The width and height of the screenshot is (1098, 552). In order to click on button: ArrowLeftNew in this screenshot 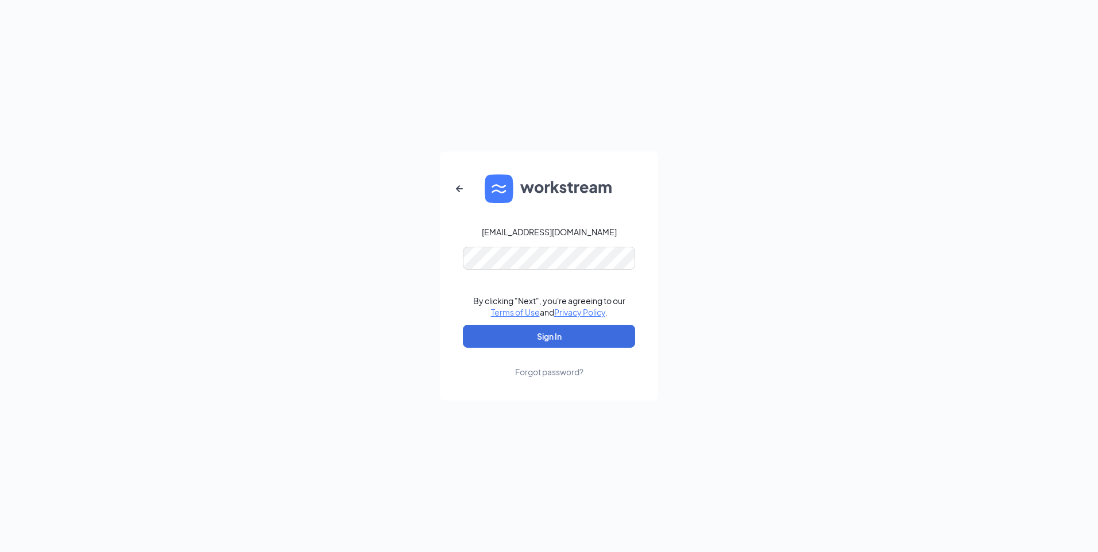, I will do `click(459, 189)`.